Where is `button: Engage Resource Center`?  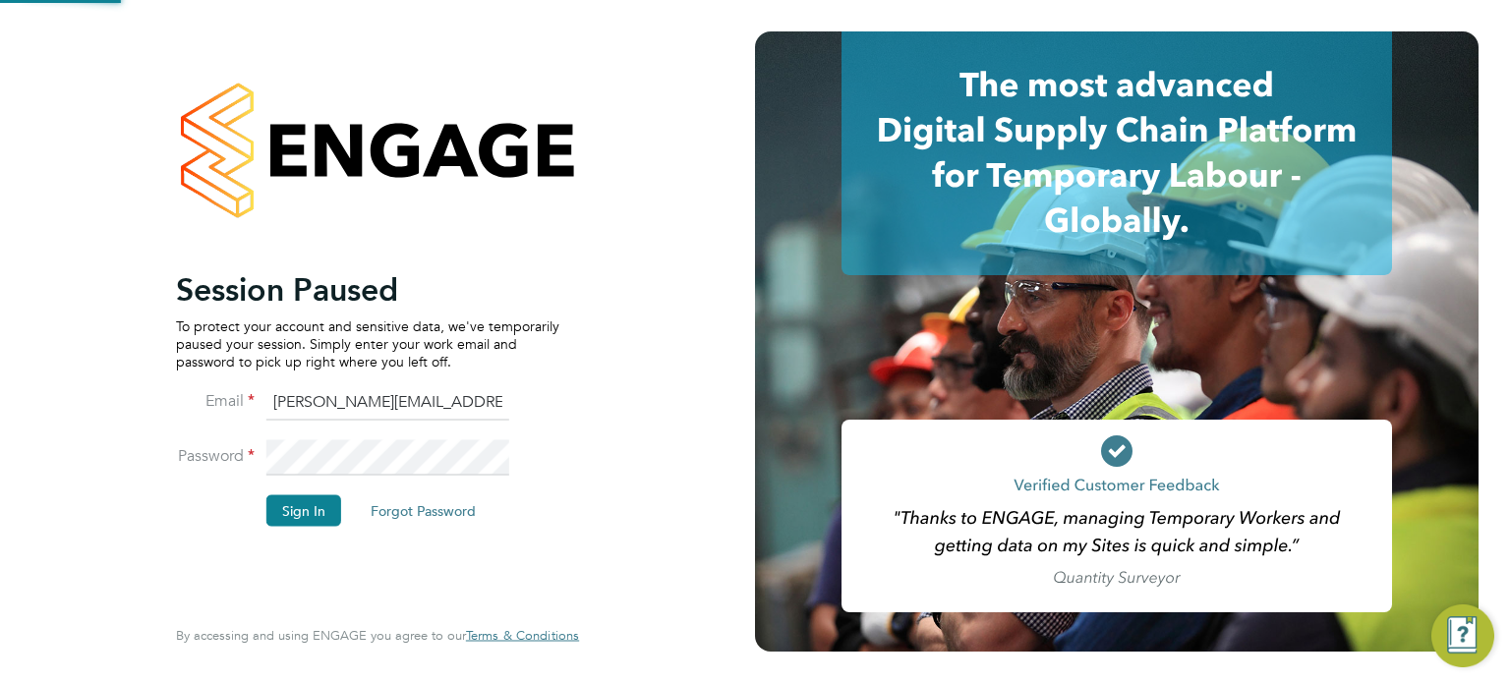
button: Engage Resource Center is located at coordinates (1463, 636).